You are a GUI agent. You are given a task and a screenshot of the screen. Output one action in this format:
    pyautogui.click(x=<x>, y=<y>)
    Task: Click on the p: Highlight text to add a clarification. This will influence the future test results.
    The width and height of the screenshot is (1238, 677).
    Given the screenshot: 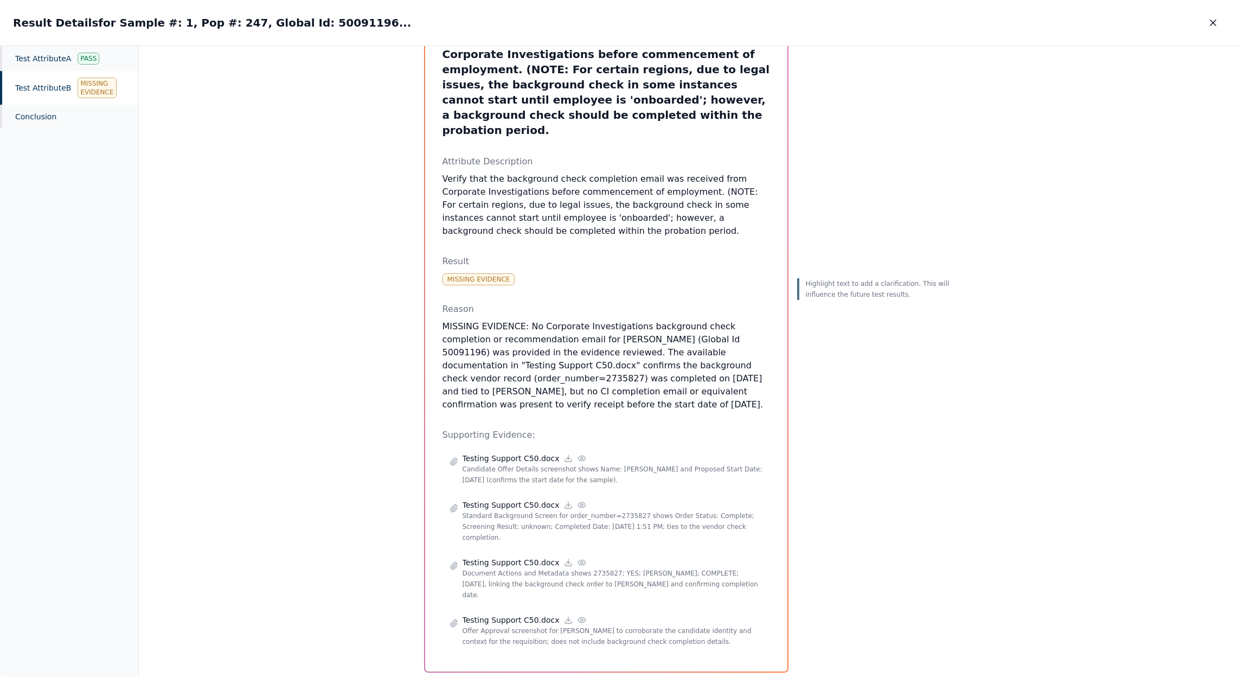 What is the action you would take?
    pyautogui.click(x=879, y=289)
    